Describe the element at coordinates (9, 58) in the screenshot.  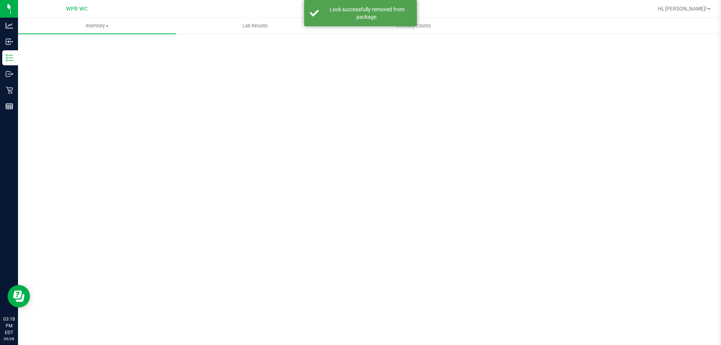
I see `inline-svg: Inventory` at that location.